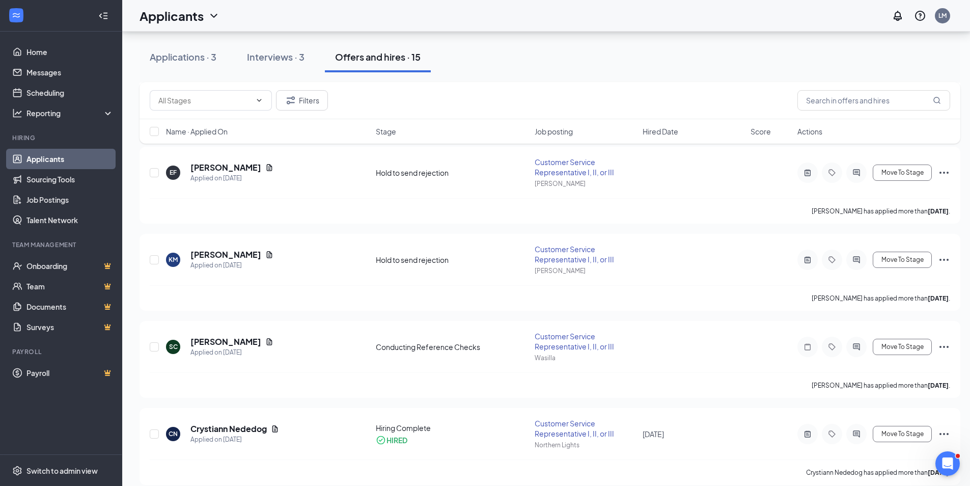  What do you see at coordinates (173, 433) in the screenshot?
I see `div: CN` at bounding box center [173, 433].